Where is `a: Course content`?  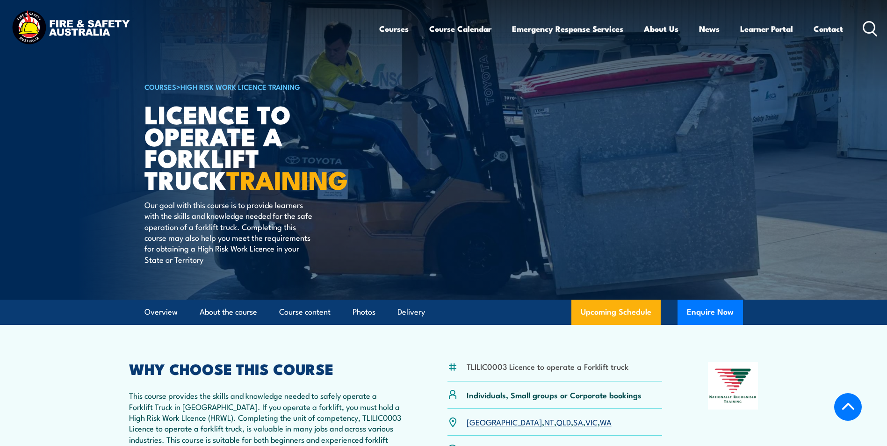 a: Course content is located at coordinates (305, 312).